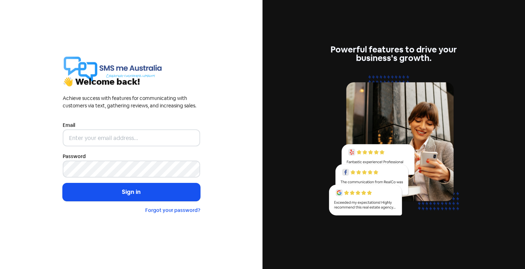 This screenshot has height=269, width=525. I want to click on div: Powerful features to drive your business's growth., so click(394, 54).